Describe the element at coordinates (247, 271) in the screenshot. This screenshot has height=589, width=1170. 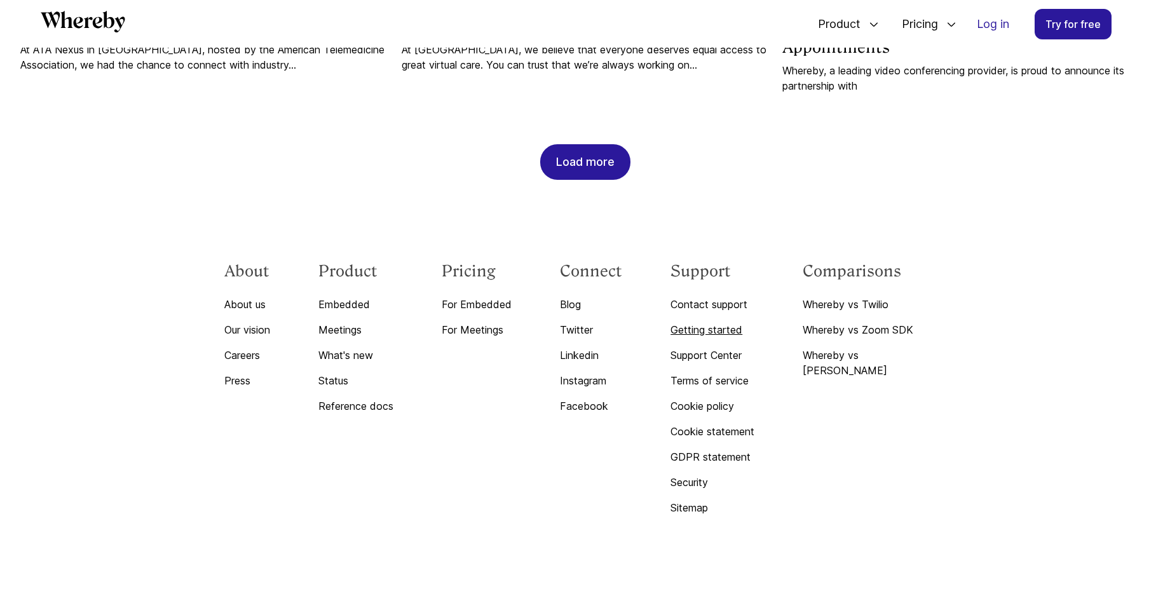
I see `h3: About` at that location.